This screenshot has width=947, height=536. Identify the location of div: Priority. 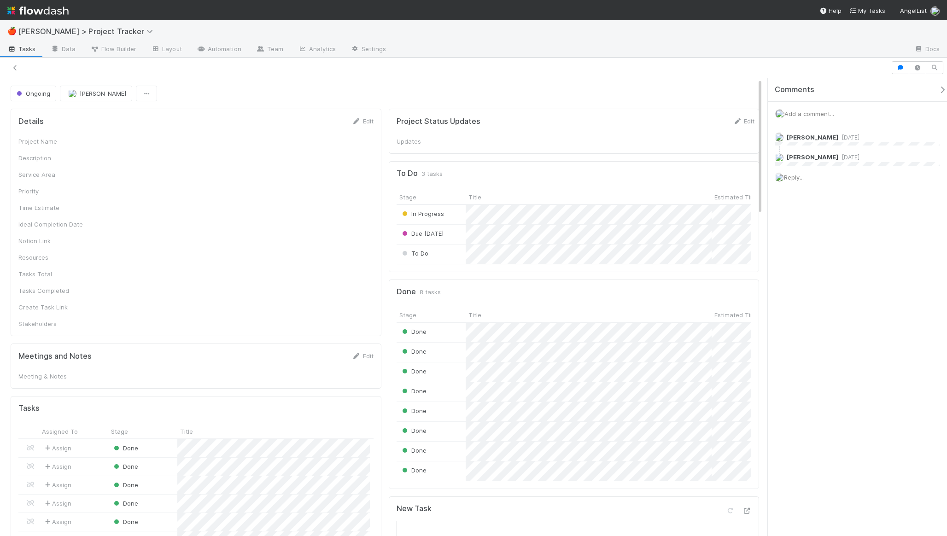
(53, 191).